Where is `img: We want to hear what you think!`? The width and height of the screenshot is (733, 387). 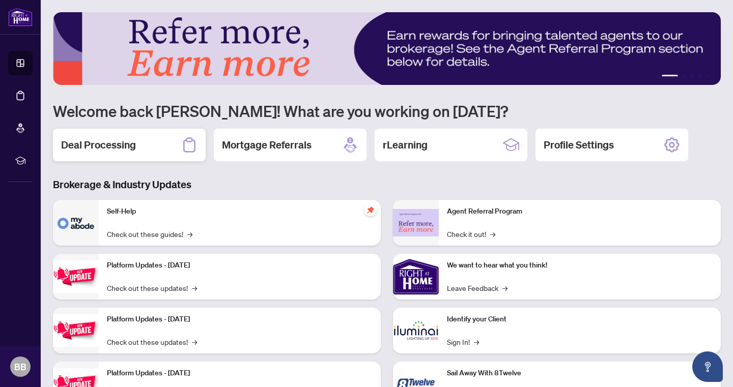
img: We want to hear what you think! is located at coordinates (416, 277).